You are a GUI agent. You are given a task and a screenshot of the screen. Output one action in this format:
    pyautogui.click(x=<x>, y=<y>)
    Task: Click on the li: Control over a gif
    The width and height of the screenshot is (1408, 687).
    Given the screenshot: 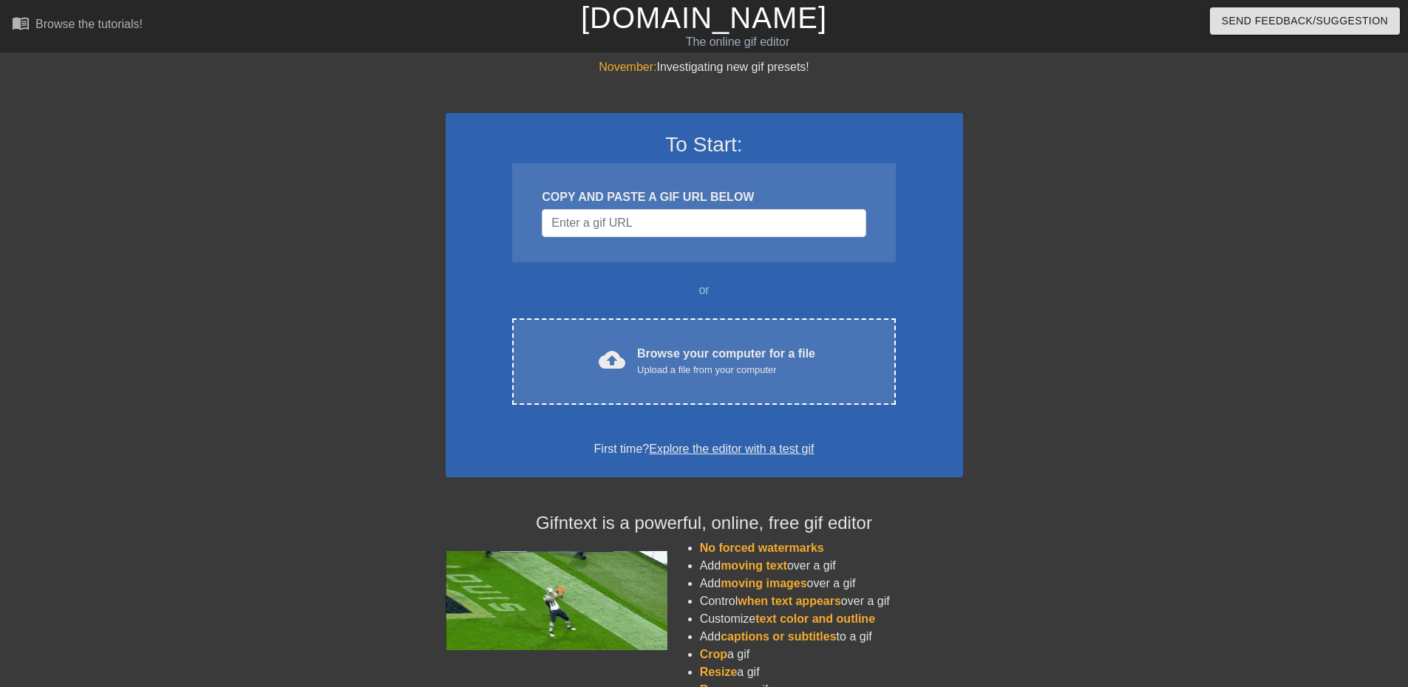 What is the action you would take?
    pyautogui.click(x=831, y=601)
    